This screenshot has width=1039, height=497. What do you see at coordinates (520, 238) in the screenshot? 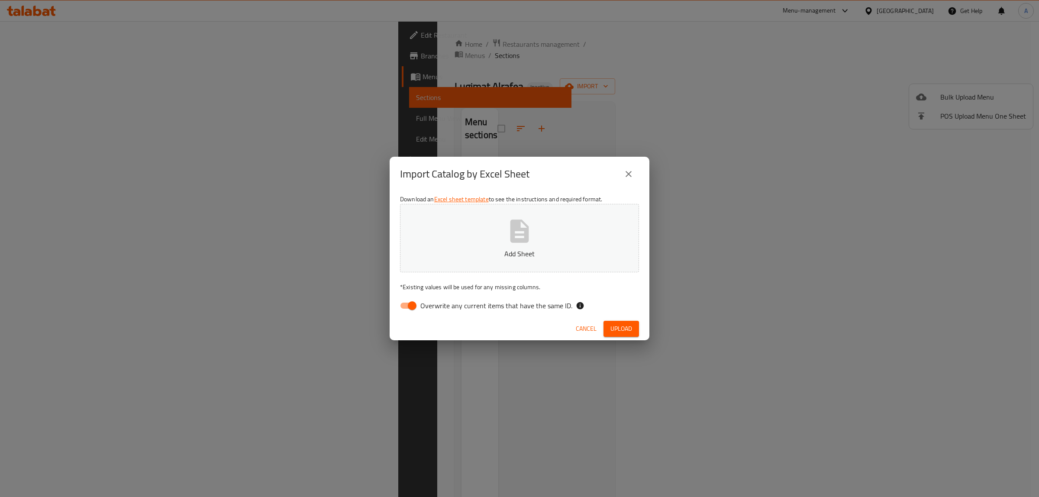
I see `button: Add Sheet` at bounding box center [520, 238].